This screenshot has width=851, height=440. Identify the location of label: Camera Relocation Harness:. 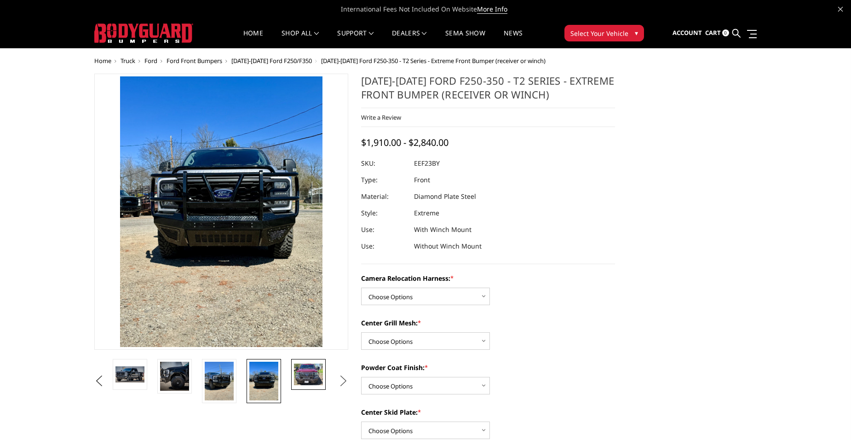
(488, 278).